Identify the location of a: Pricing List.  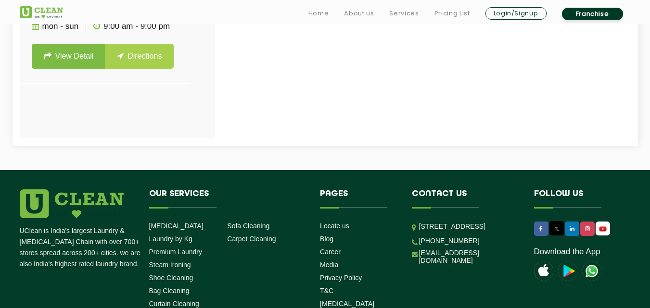
(452, 13).